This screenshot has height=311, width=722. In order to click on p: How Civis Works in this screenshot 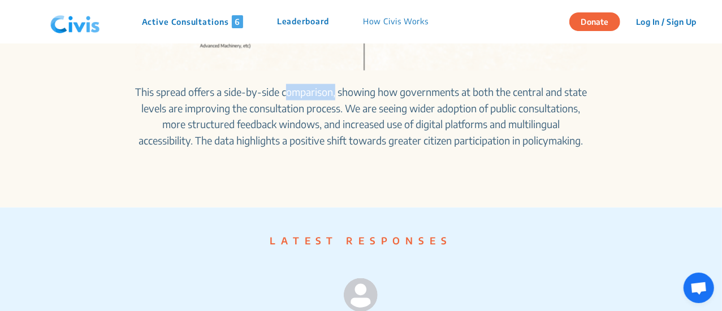, I will do `click(396, 21)`.